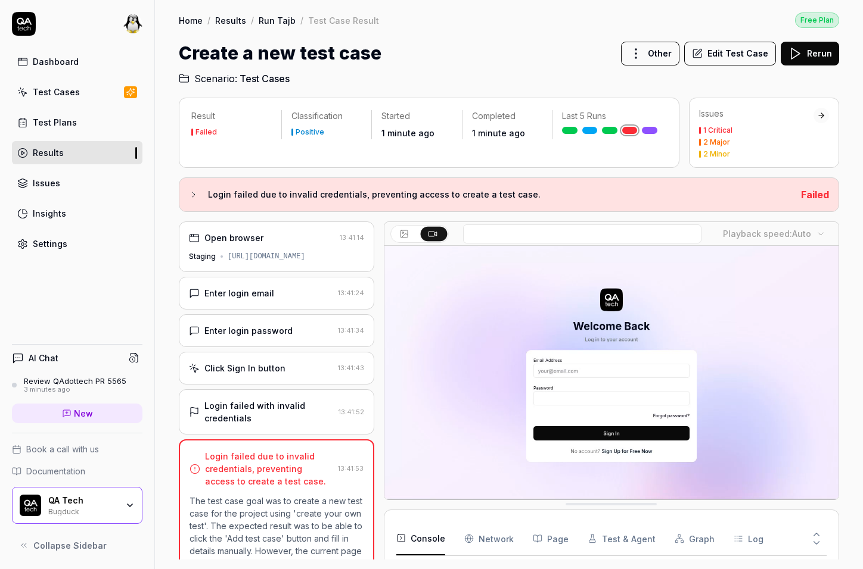 The image size is (863, 569). I want to click on div: Open browser, so click(233, 238).